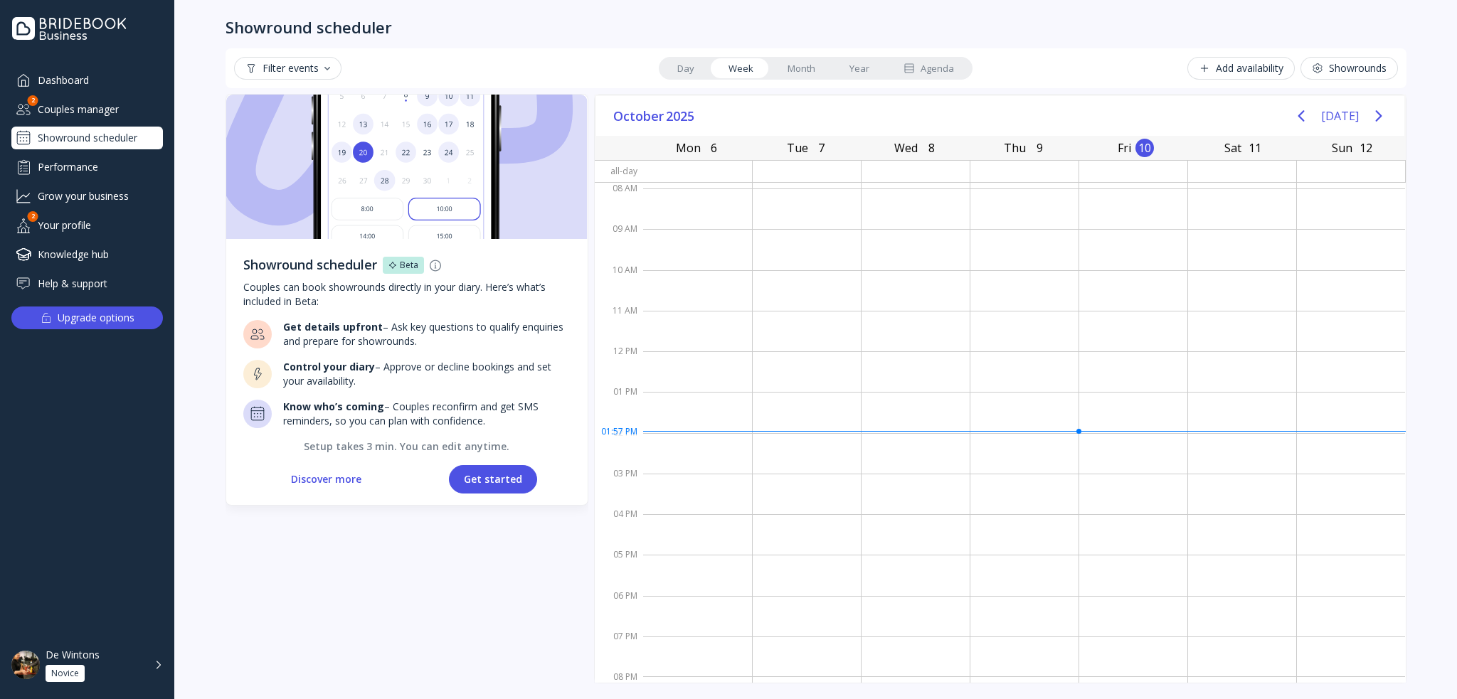  I want to click on a: Month, so click(801, 68).